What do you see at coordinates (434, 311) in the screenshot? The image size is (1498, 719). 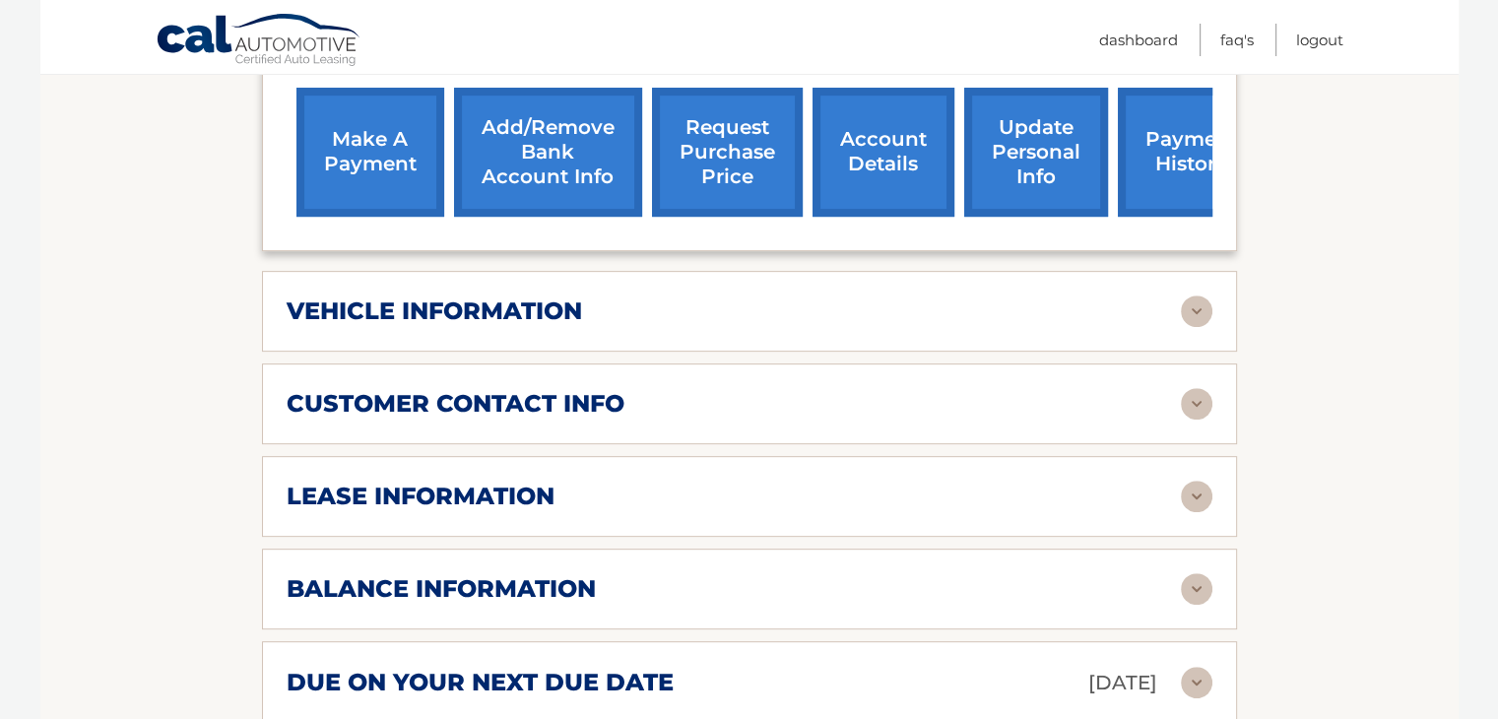 I see `h2: vehicle information` at bounding box center [434, 311].